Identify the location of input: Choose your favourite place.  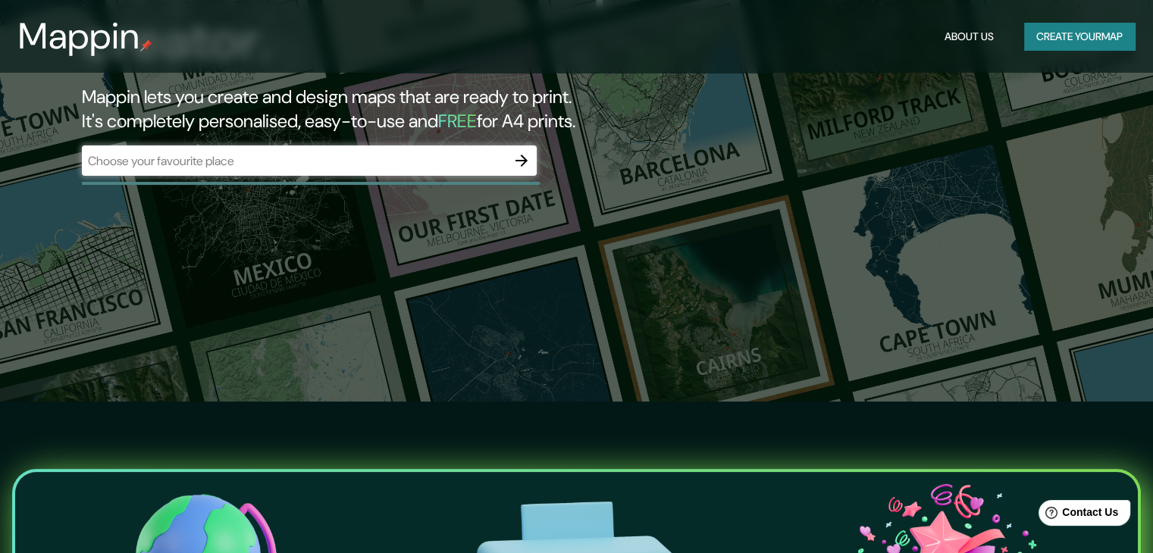
(294, 161).